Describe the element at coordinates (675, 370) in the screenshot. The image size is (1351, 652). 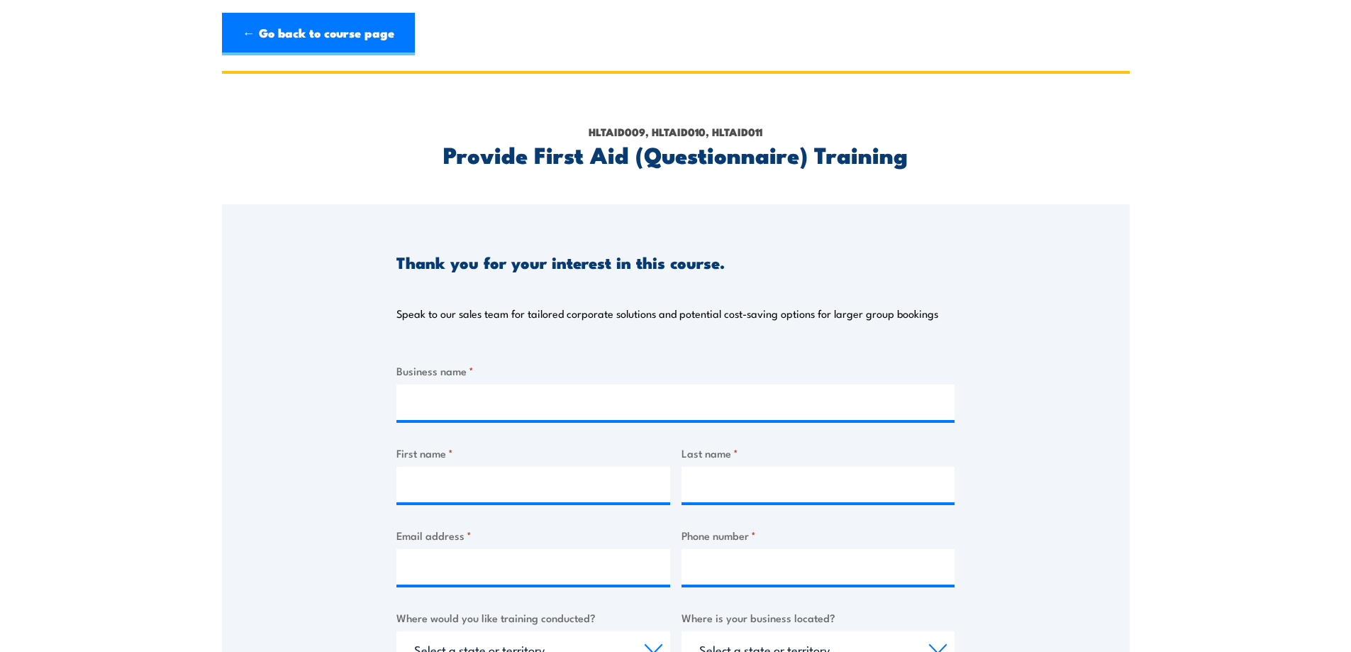
I see `label: Business name` at that location.